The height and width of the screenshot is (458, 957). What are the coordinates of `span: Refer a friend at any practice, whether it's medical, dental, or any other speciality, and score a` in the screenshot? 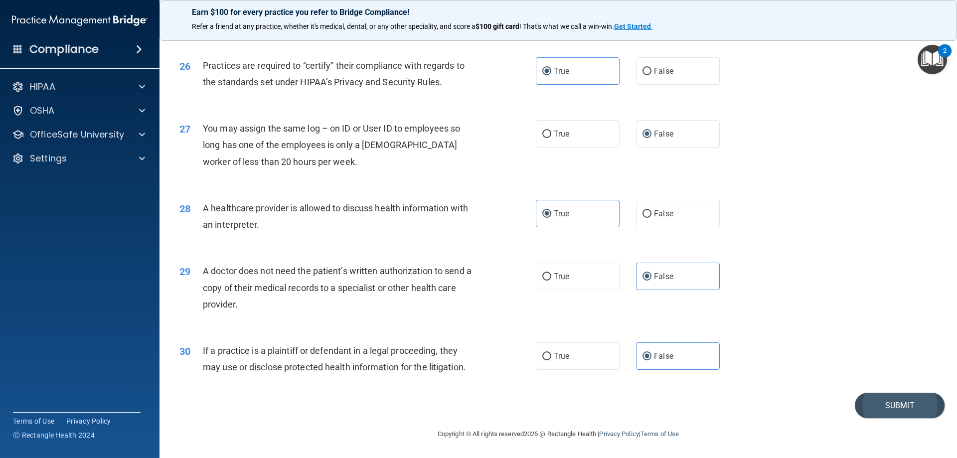 It's located at (334, 26).